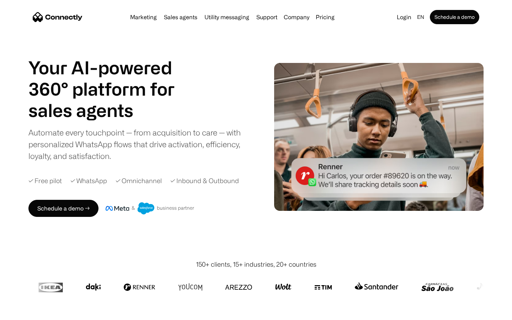  What do you see at coordinates (227, 17) in the screenshot?
I see `a: Utility messaging` at bounding box center [227, 17].